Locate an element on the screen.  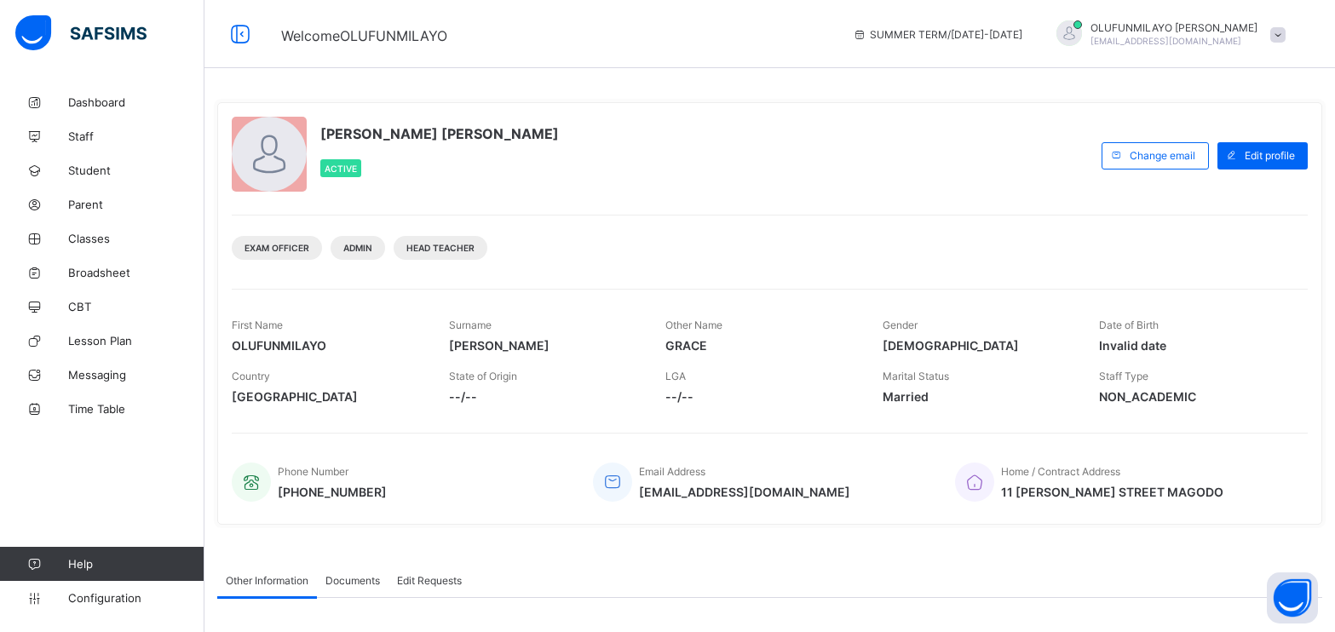
span: Edit profile is located at coordinates (1269, 155).